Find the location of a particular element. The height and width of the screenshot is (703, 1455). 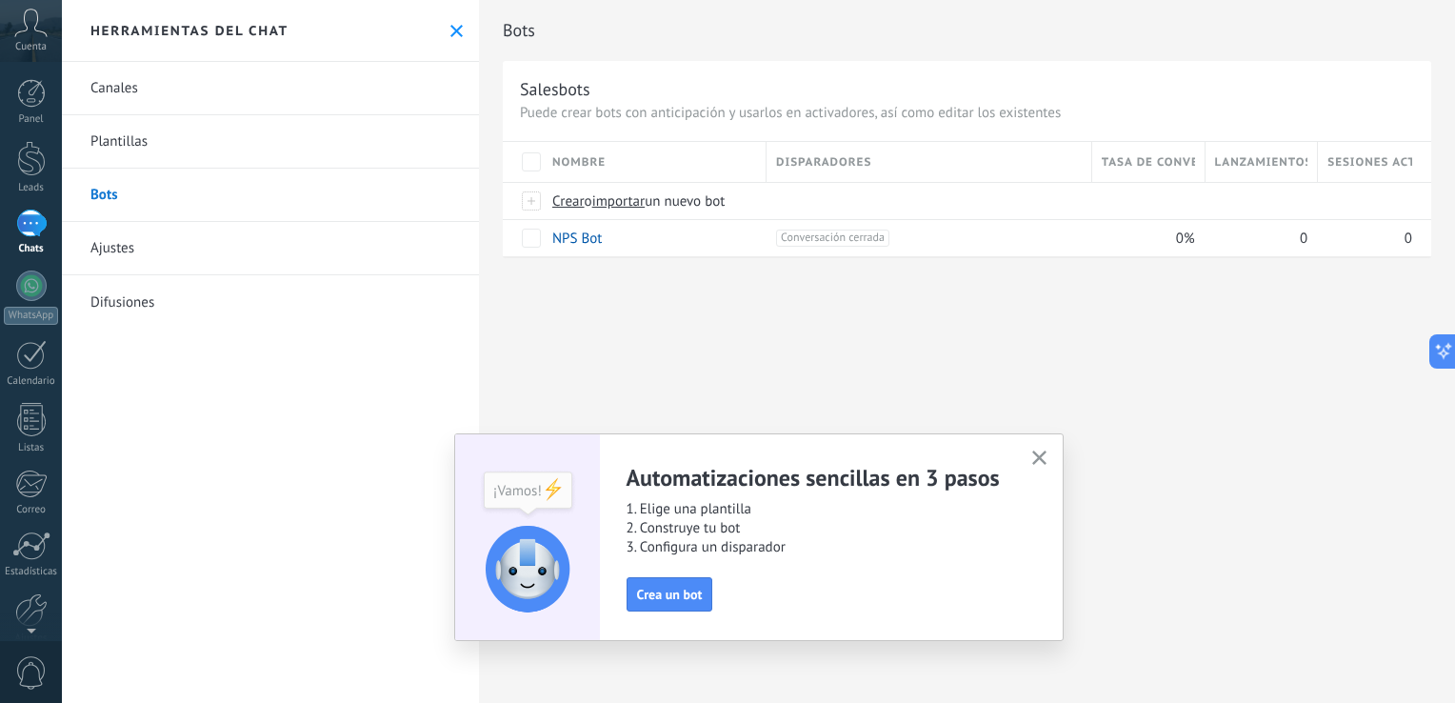

span: Crea un bot is located at coordinates (669, 594).